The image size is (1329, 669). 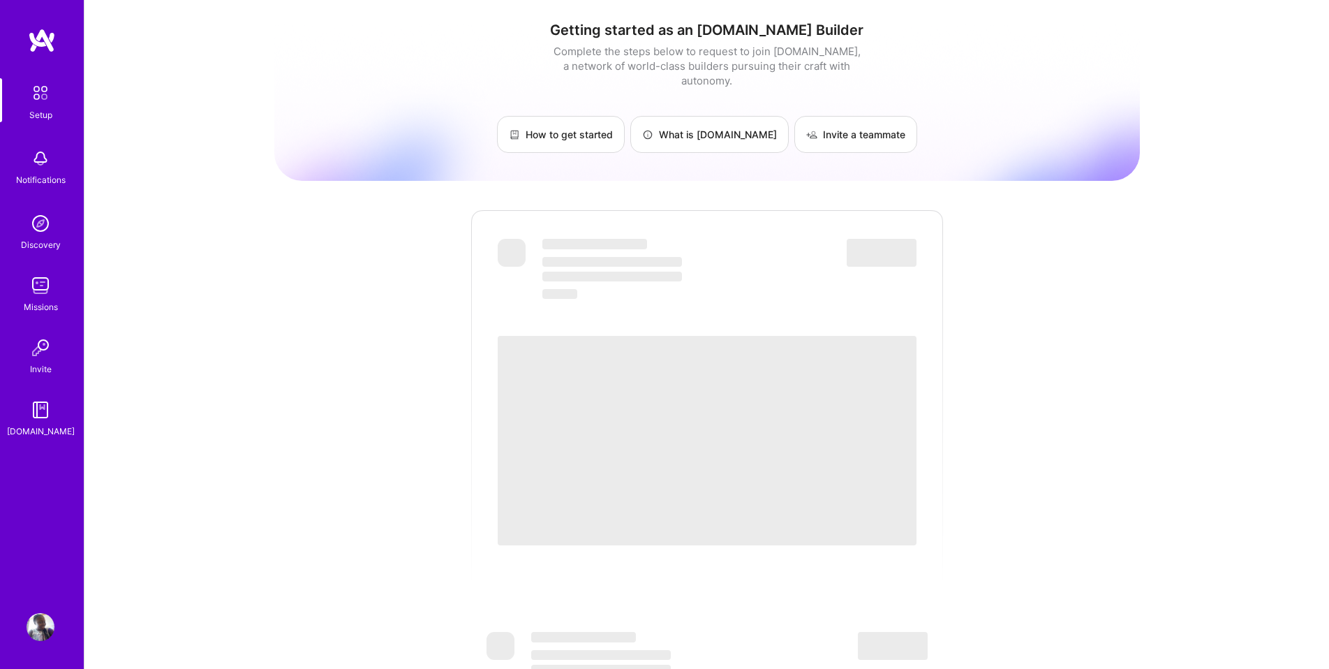 I want to click on img: discovery, so click(x=40, y=223).